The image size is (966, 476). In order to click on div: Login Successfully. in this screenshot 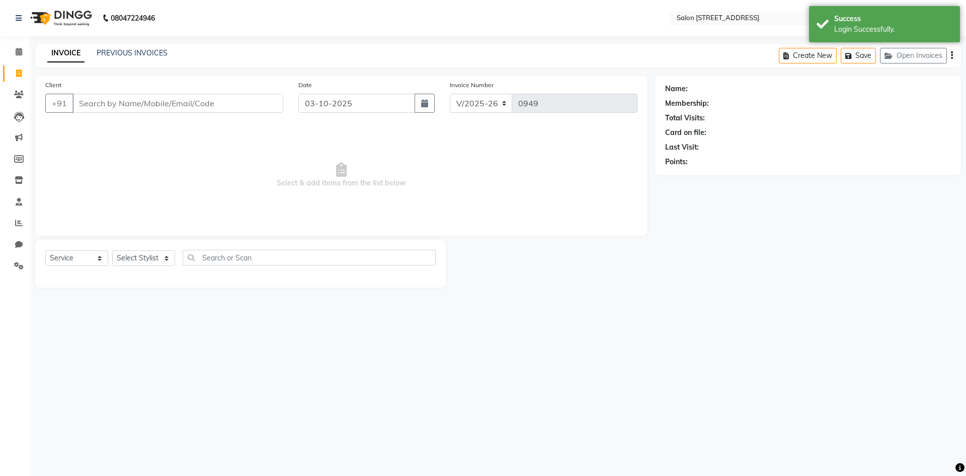, I will do `click(893, 29)`.